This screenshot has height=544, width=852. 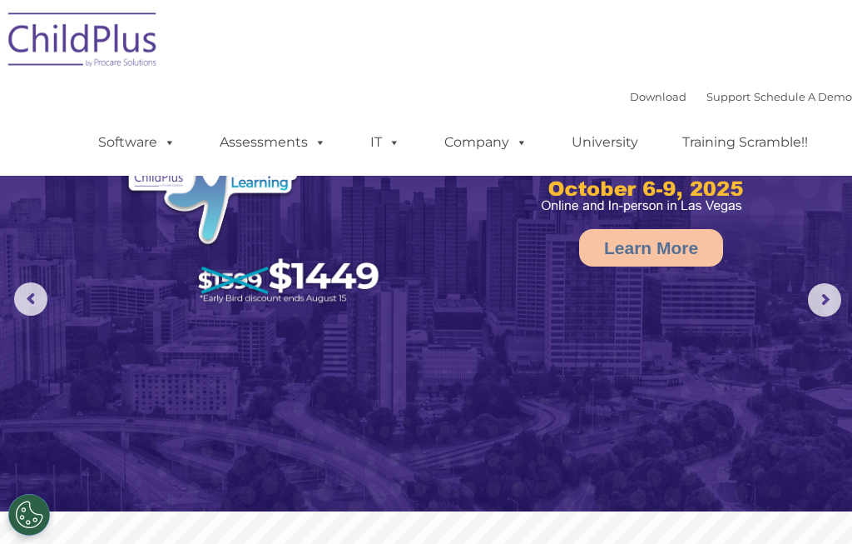 I want to click on a: Support, so click(x=728, y=97).